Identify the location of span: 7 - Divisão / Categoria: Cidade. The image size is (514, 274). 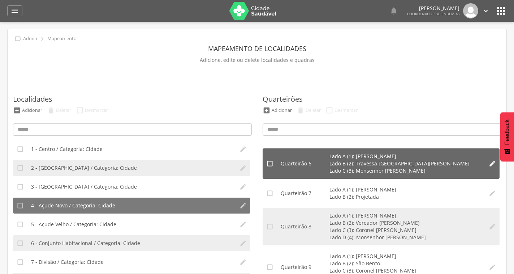
(67, 262).